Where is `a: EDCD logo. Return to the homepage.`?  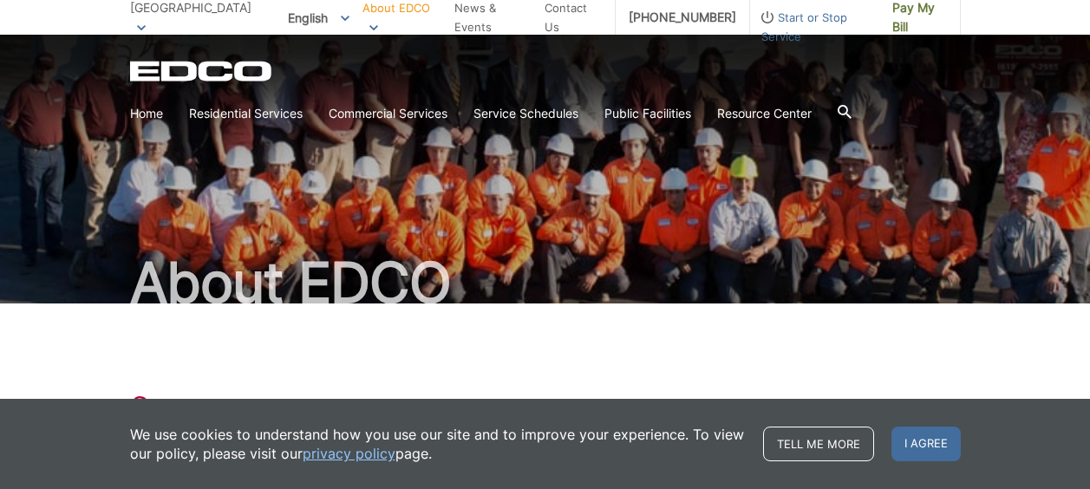
a: EDCD logo. Return to the homepage. is located at coordinates (202, 71).